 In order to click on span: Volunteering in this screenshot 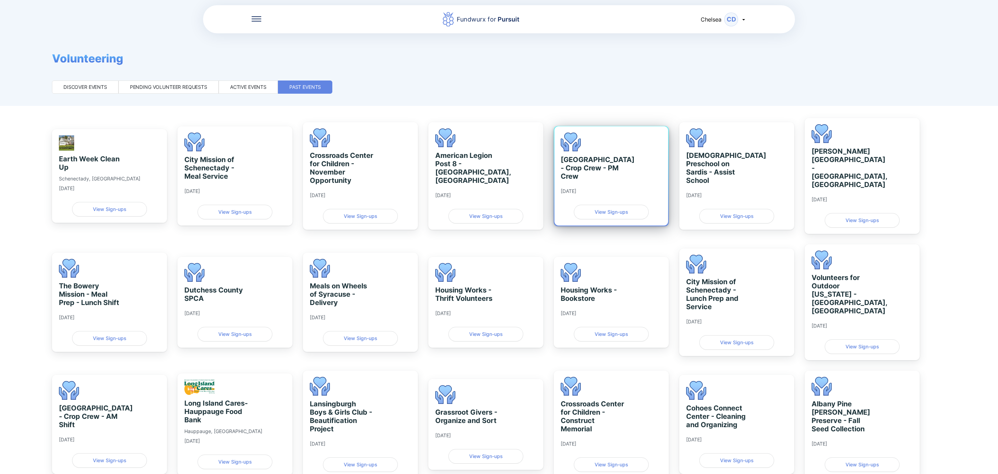, I will do `click(88, 58)`.